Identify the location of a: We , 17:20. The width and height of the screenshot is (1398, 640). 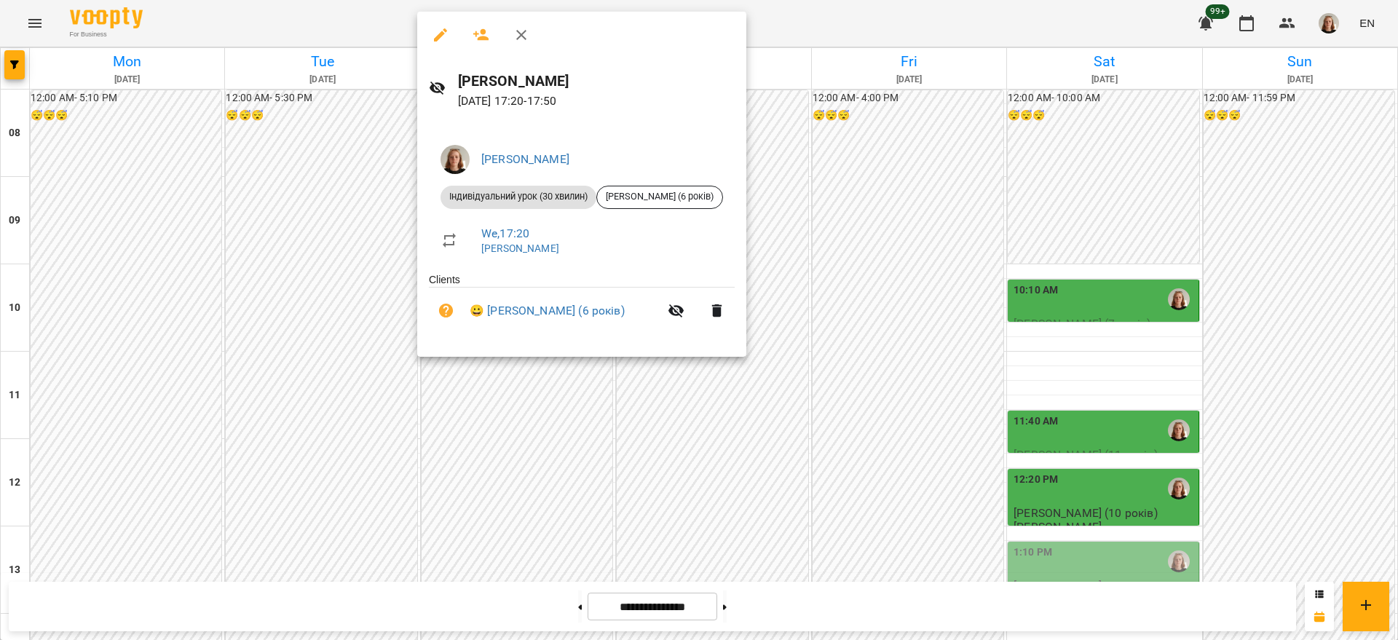
(505, 233).